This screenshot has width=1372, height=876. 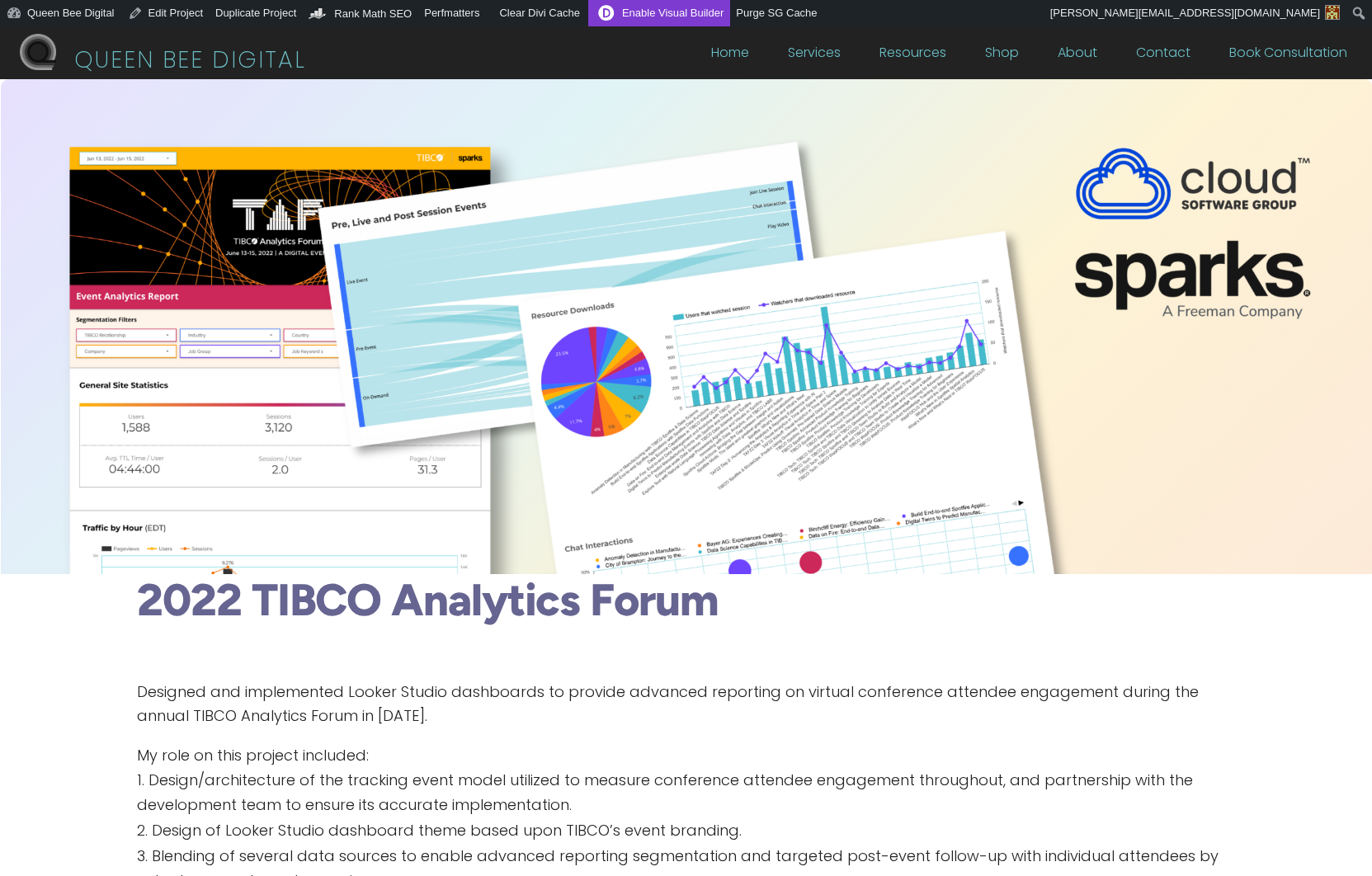 What do you see at coordinates (730, 56) in the screenshot?
I see `a: Home` at bounding box center [730, 56].